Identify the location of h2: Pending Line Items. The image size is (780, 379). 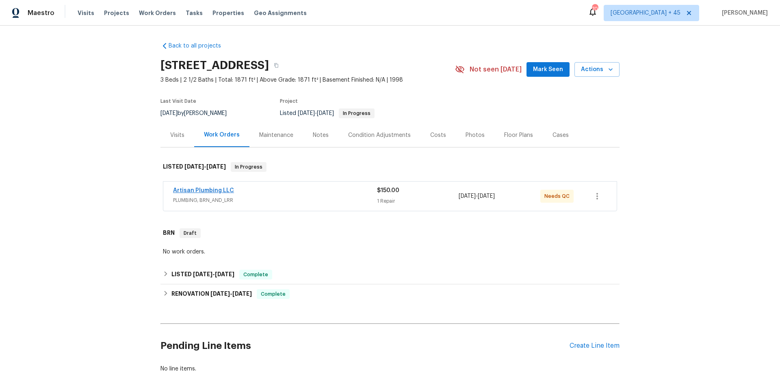
(365, 346).